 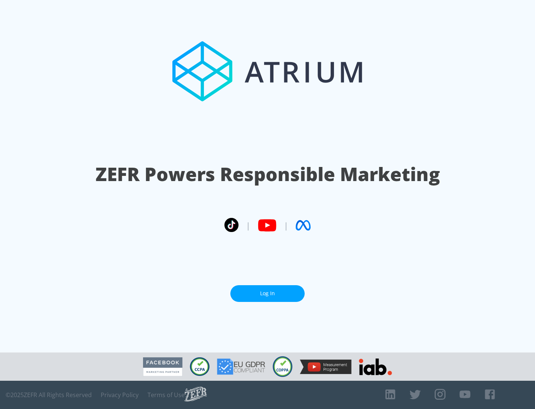 What do you see at coordinates (199, 366) in the screenshot?
I see `img: CCPA Compliant` at bounding box center [199, 366].